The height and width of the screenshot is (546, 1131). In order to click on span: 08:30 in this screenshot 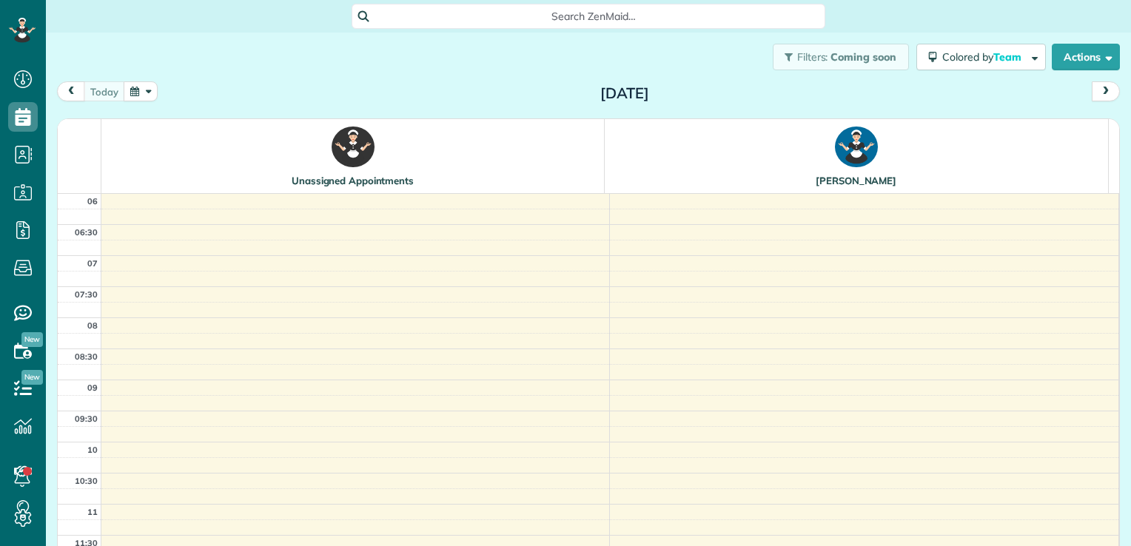, I will do `click(86, 357)`.